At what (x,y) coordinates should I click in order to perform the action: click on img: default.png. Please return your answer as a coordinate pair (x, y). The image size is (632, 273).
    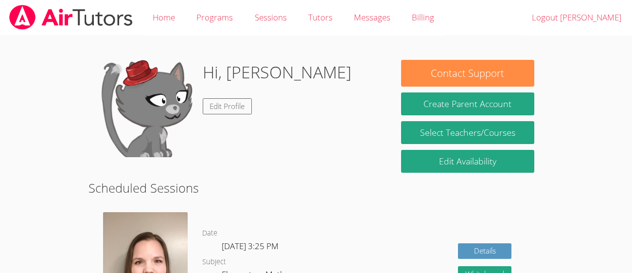
    Looking at the image, I should click on (146, 108).